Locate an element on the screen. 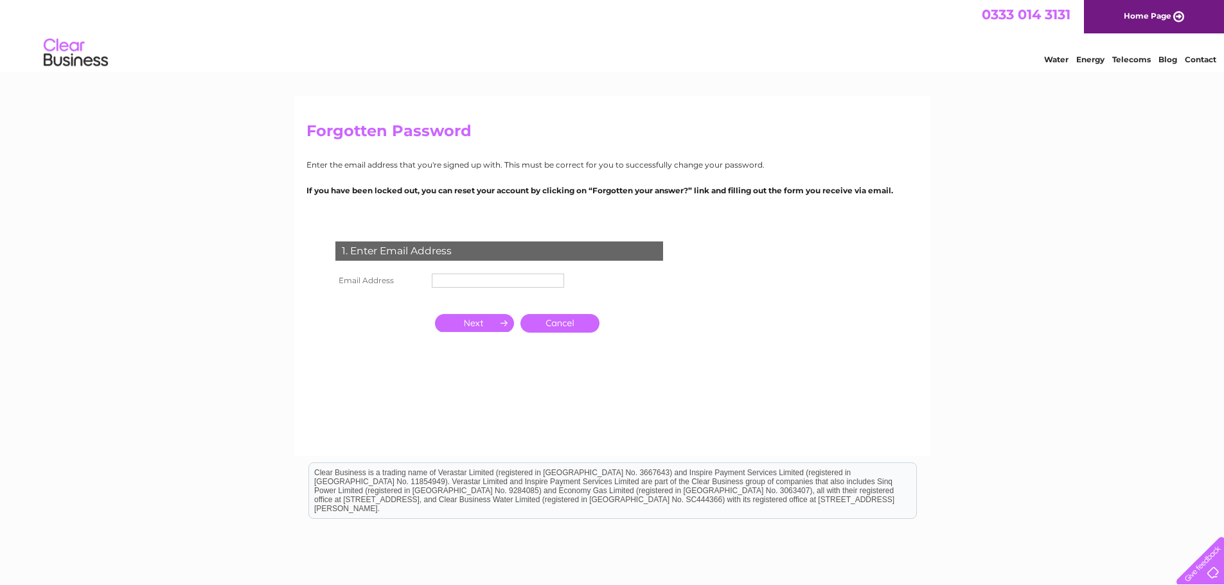 This screenshot has width=1224, height=585. p: If you have been locked out, you can reset your account by clicking on “Forgotten your answer?” l... is located at coordinates (612, 190).